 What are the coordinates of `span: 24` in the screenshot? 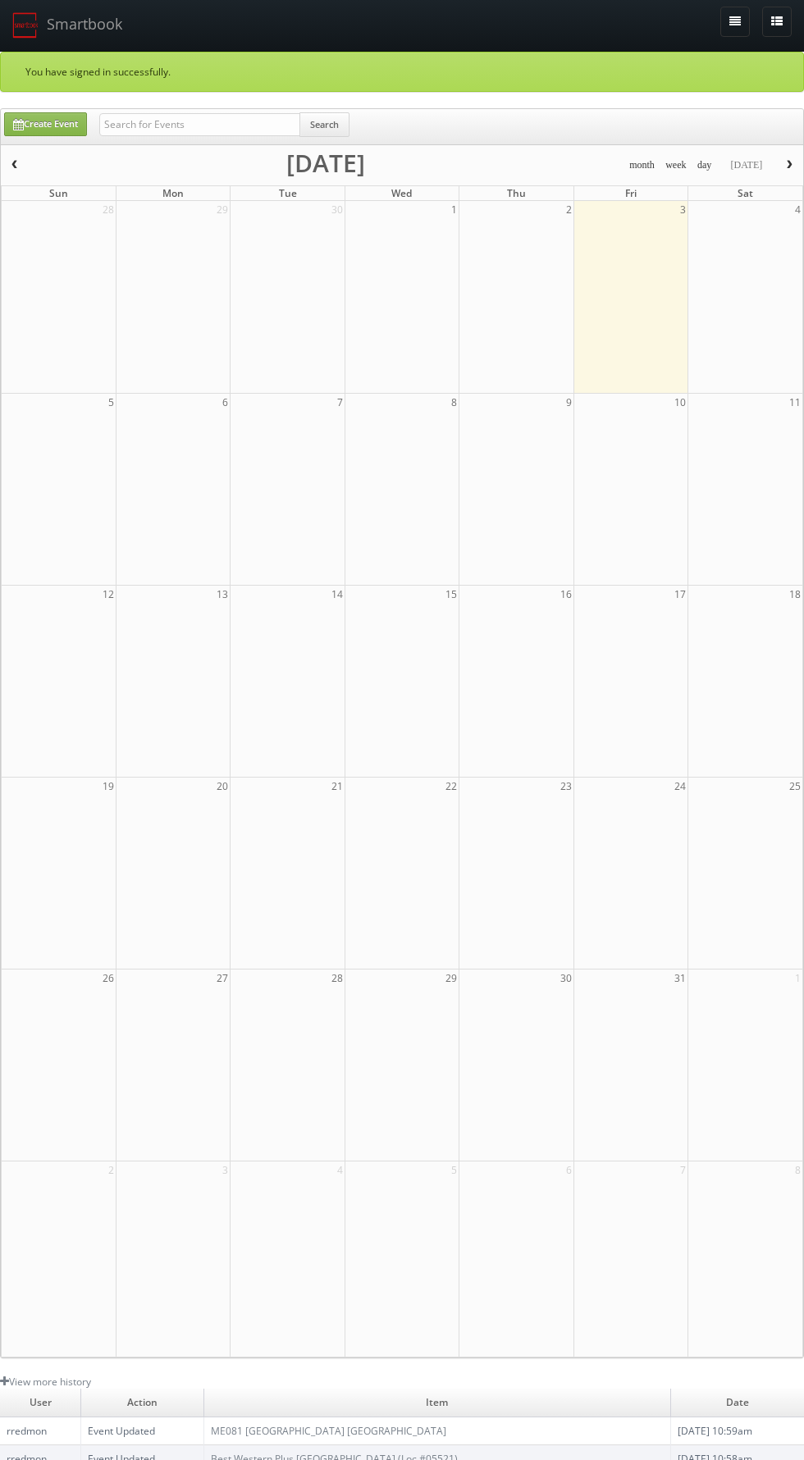 It's located at (680, 786).